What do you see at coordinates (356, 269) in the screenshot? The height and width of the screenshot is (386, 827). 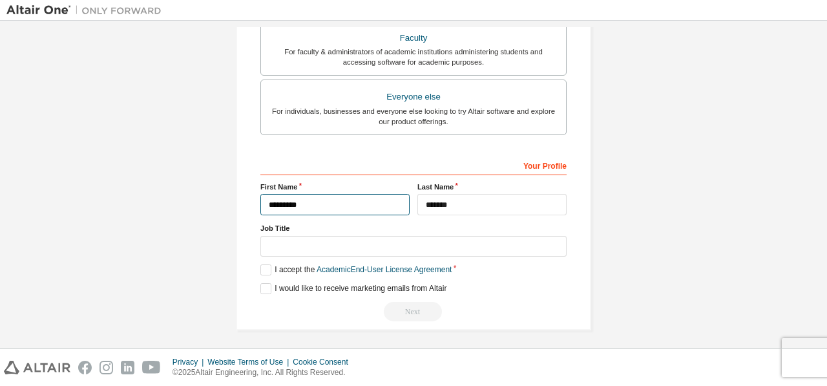 I see `label: I accept the` at bounding box center [356, 269].